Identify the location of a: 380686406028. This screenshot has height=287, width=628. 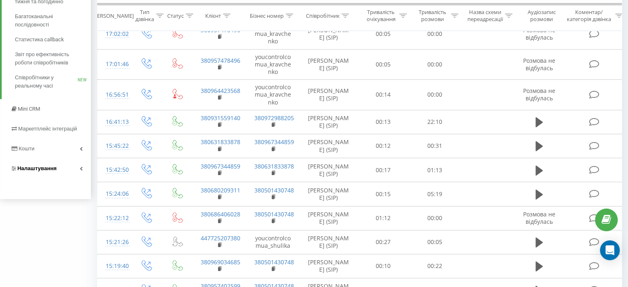
(221, 214).